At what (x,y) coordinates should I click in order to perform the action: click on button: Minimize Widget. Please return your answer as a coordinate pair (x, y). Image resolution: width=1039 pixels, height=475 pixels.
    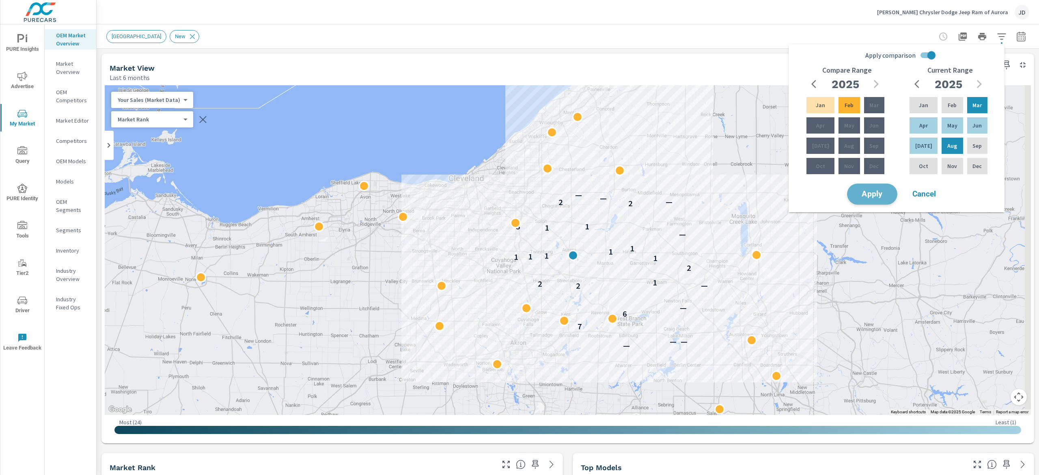
    Looking at the image, I should click on (1023, 65).